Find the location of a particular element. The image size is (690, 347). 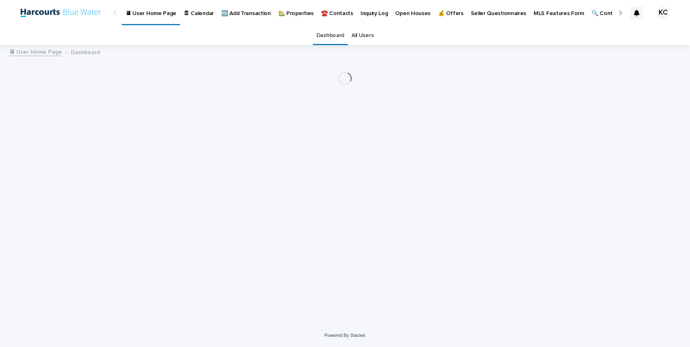

img: tNrfT9AQRbuT9UvJ4teX is located at coordinates (60, 13).